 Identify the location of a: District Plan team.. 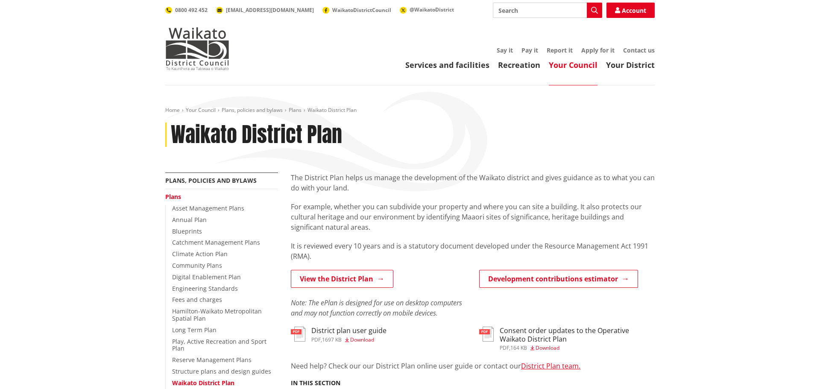
(551, 366).